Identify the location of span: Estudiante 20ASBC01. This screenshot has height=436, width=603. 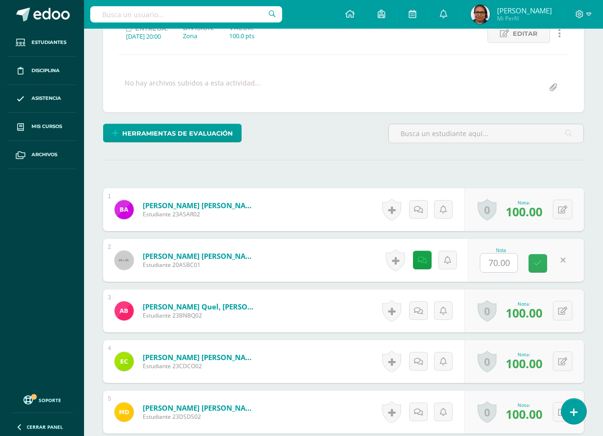
(200, 265).